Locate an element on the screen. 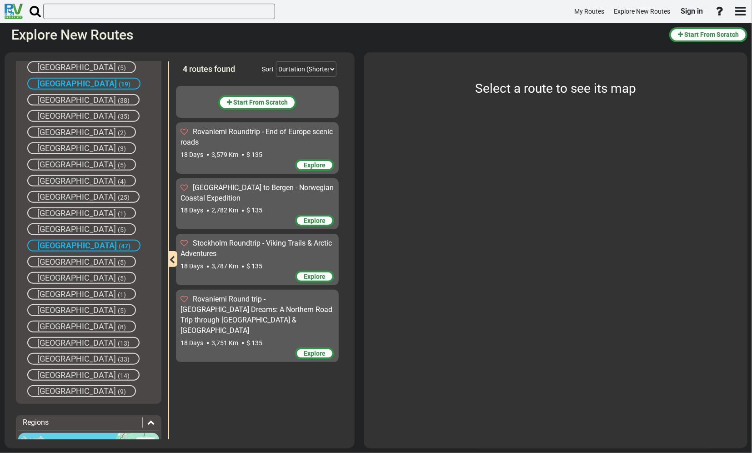 Image resolution: width=752 pixels, height=453 pixels. a: Explore New Routes is located at coordinates (642, 11).